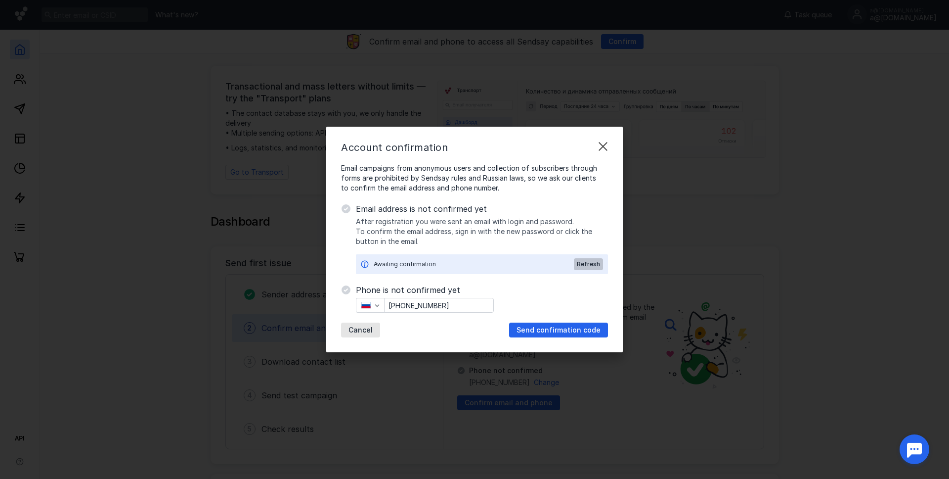 The width and height of the screenshot is (949, 479). Describe the element at coordinates (395, 147) in the screenshot. I see `span: Account confirmation` at that location.